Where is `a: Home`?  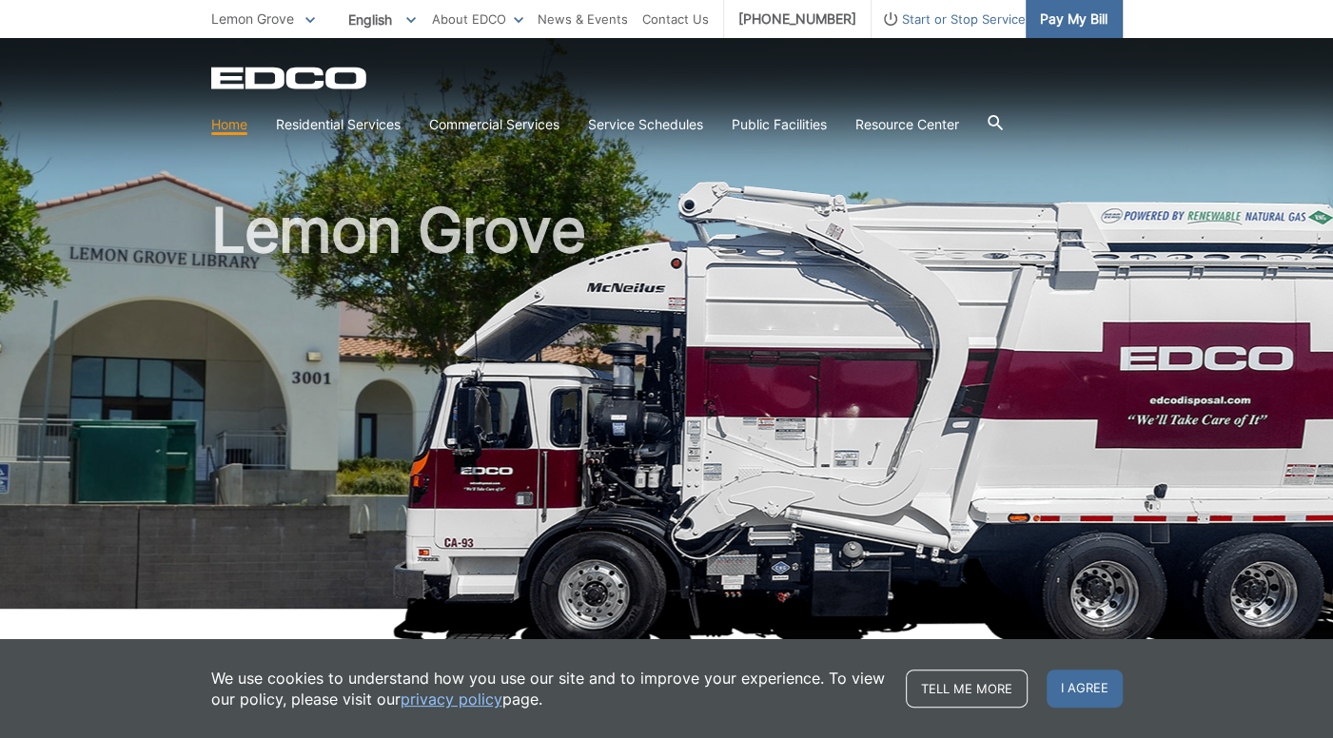 a: Home is located at coordinates (229, 125).